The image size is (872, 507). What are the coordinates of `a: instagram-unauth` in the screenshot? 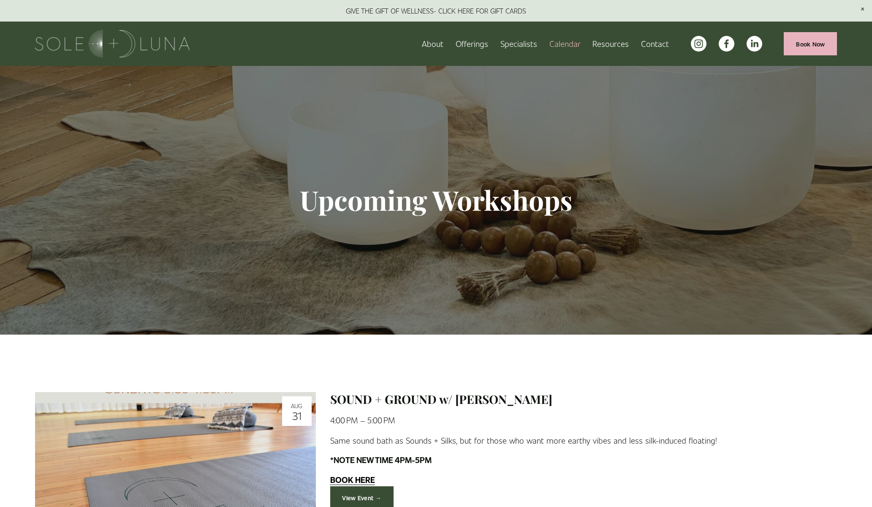 It's located at (699, 44).